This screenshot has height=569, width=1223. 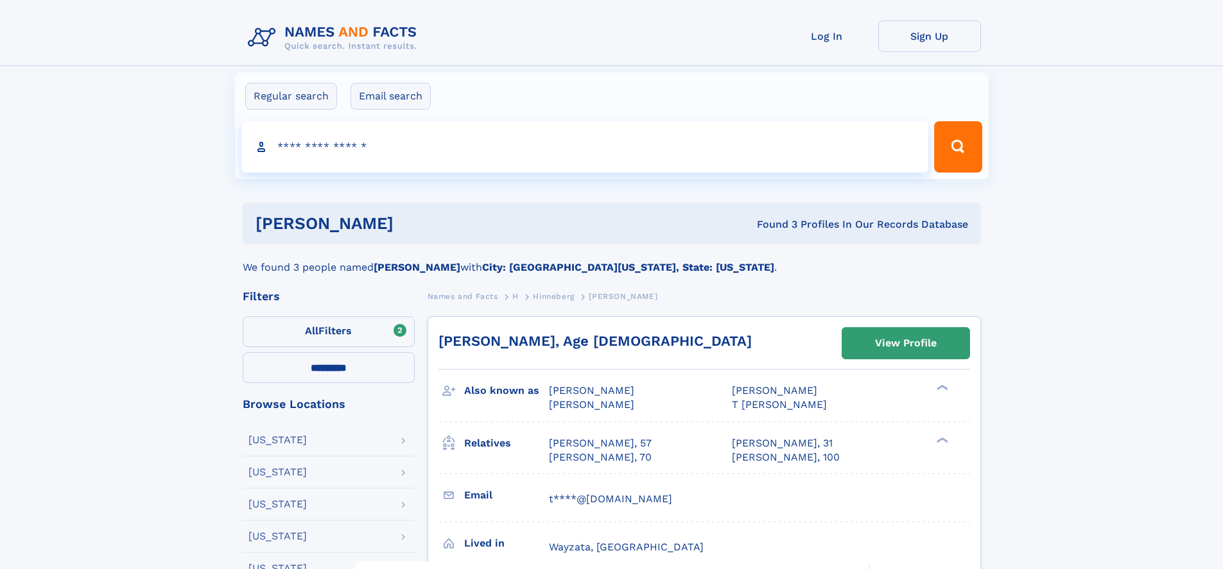 I want to click on a: H, so click(x=515, y=296).